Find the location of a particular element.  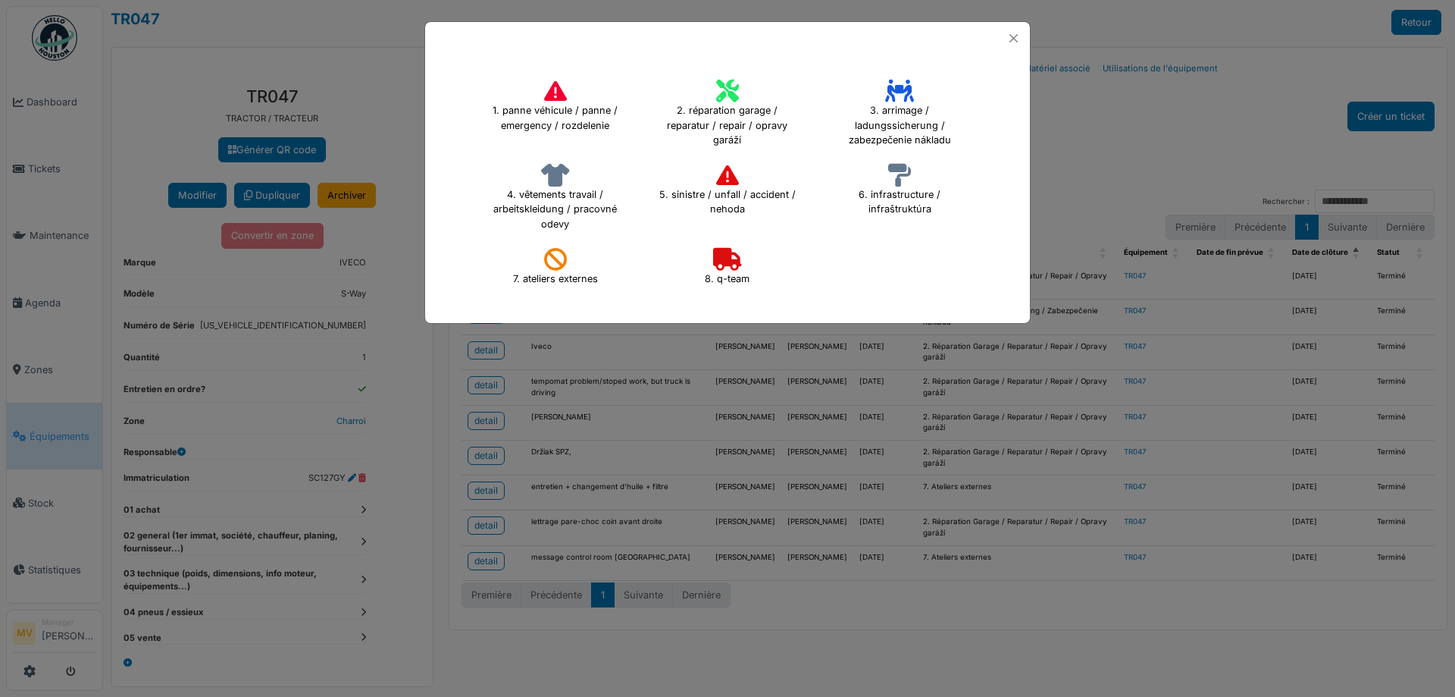

h4: 8. q-team is located at coordinates (727, 267).